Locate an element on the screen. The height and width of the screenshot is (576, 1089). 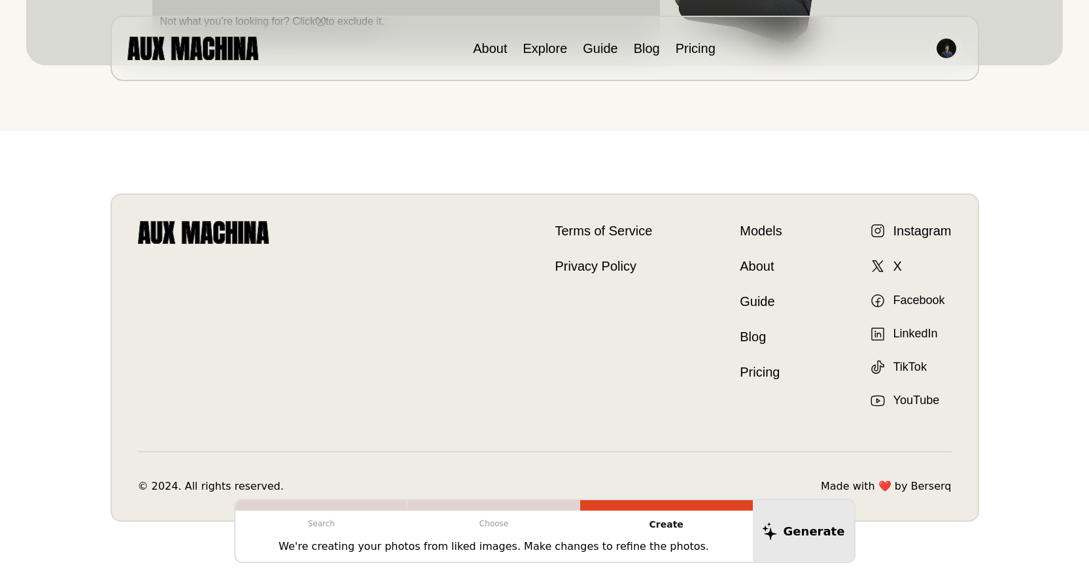
a: YouTube is located at coordinates (904, 400).